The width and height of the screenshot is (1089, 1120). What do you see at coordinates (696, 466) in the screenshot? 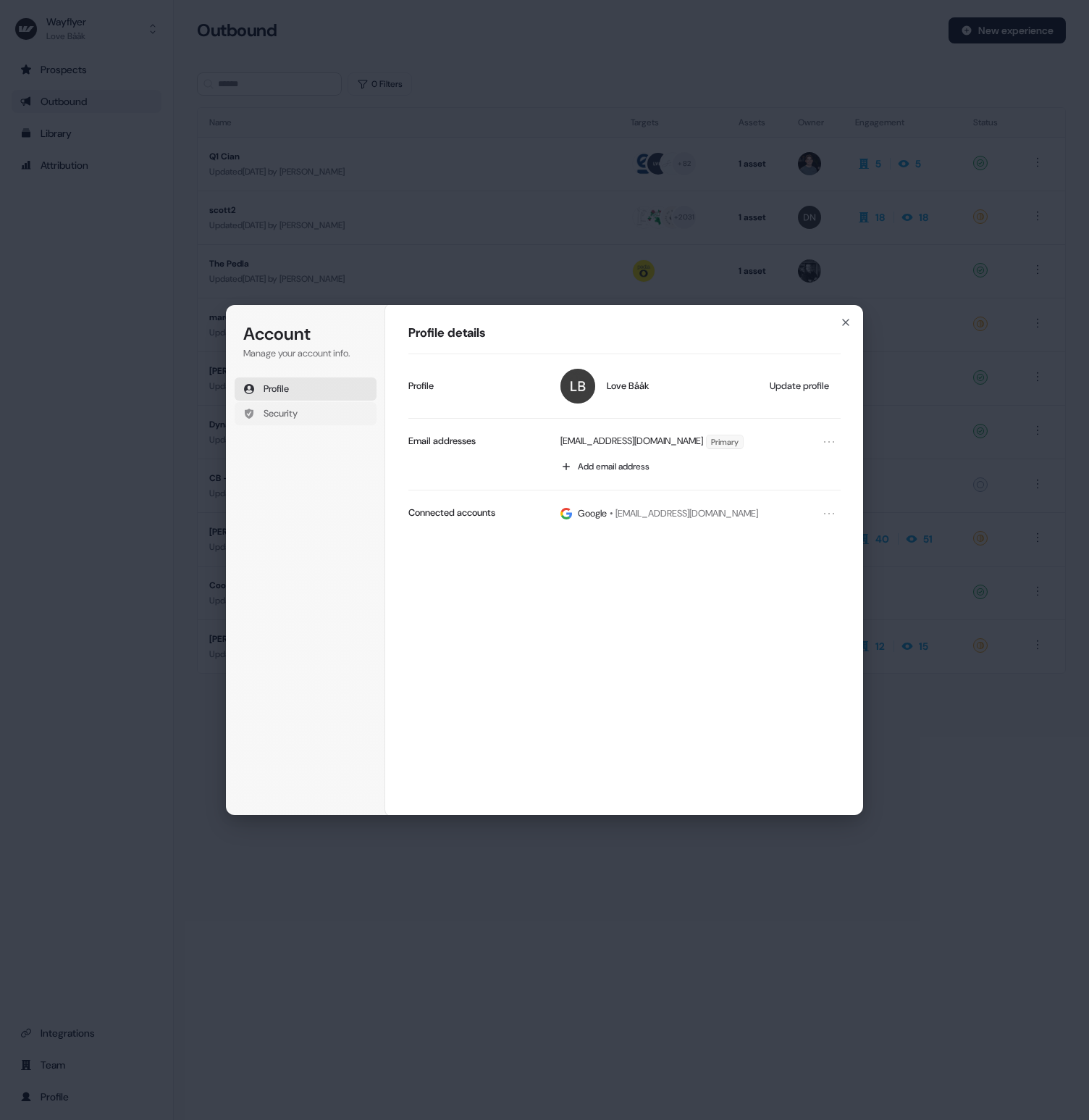
I see `button: Add email address` at bounding box center [696, 466].